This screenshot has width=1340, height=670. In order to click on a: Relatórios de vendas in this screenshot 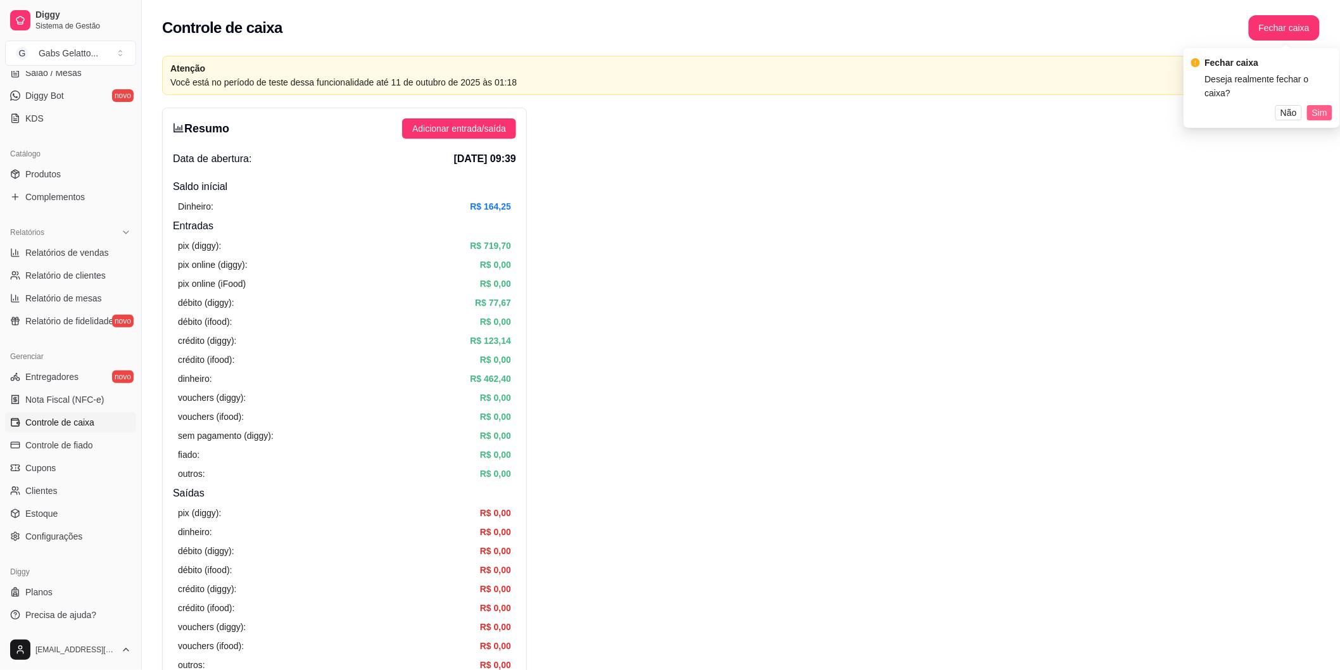, I will do `click(70, 253)`.